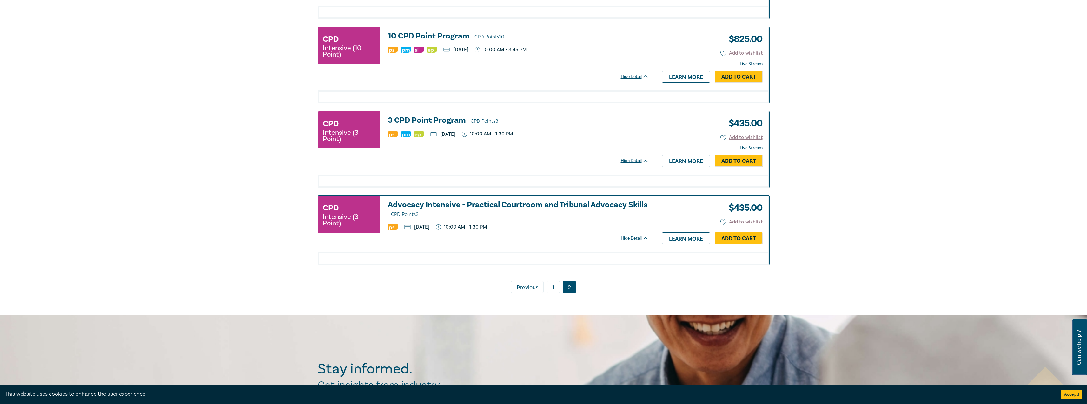  What do you see at coordinates (419, 50) in the screenshot?
I see `img: Substantive Law` at bounding box center [419, 50].